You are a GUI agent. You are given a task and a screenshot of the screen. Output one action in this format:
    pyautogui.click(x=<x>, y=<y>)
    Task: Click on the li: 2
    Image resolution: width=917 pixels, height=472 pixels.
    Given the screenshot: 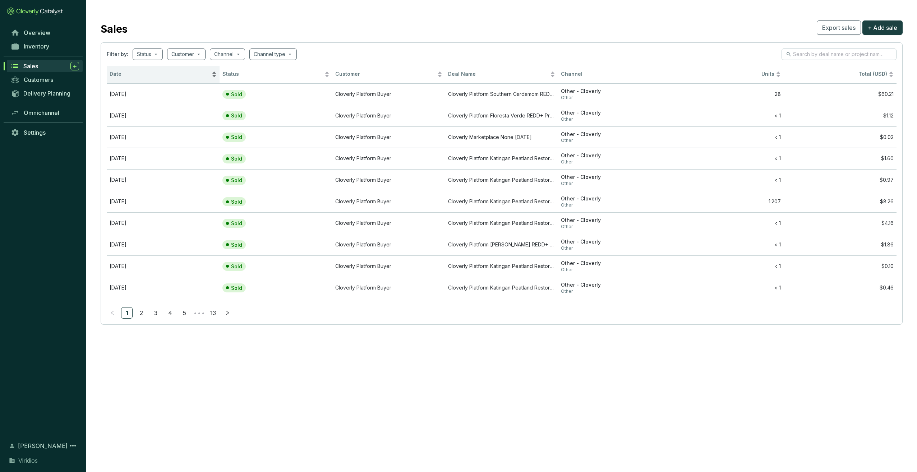 What is the action you would take?
    pyautogui.click(x=141, y=313)
    